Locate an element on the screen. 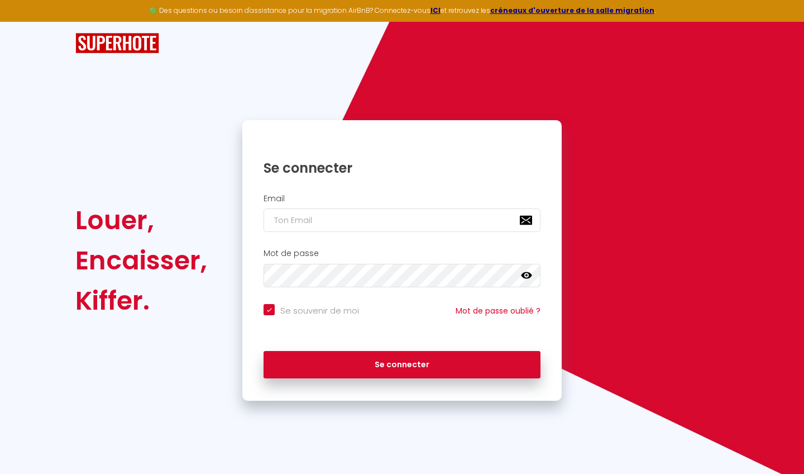 The image size is (804, 474). h1: Se connecter is located at coordinates (402, 168).